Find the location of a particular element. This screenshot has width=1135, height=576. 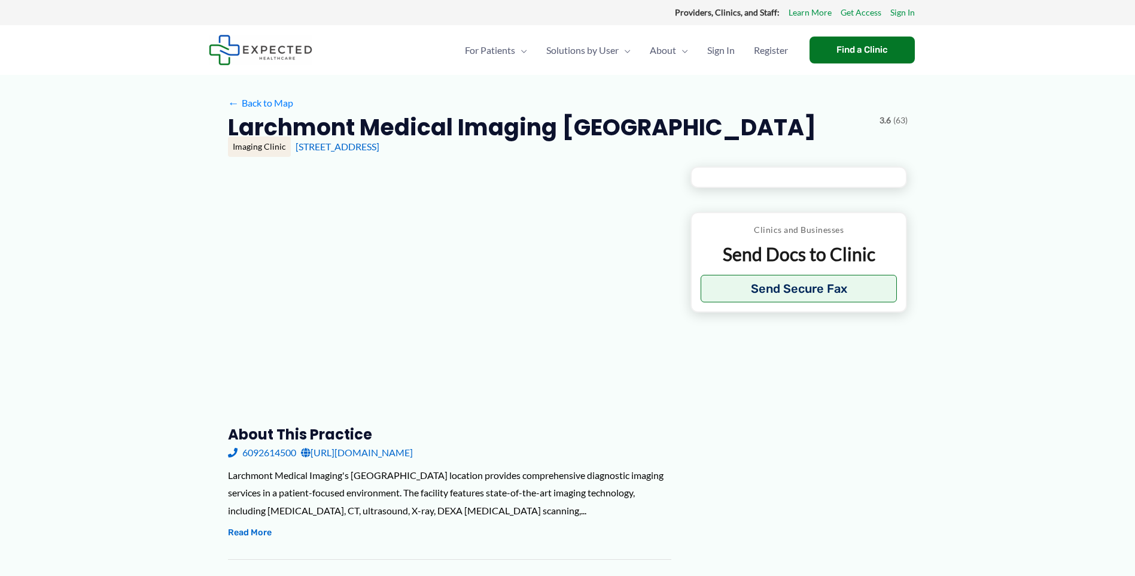

span: Solutions by User is located at coordinates (582, 50).